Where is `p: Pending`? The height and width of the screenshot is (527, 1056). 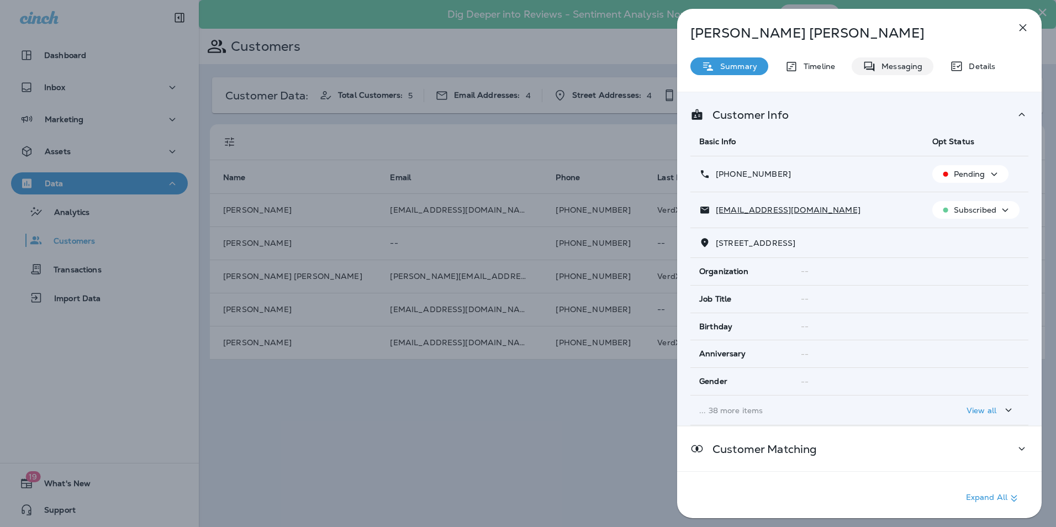
p: Pending is located at coordinates (969, 174).